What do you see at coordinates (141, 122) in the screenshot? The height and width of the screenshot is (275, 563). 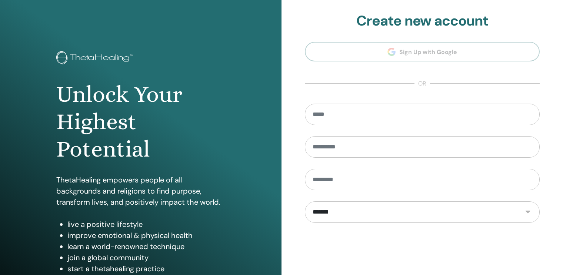 I see `h1: Unlock Your Highest Potential` at bounding box center [141, 122].